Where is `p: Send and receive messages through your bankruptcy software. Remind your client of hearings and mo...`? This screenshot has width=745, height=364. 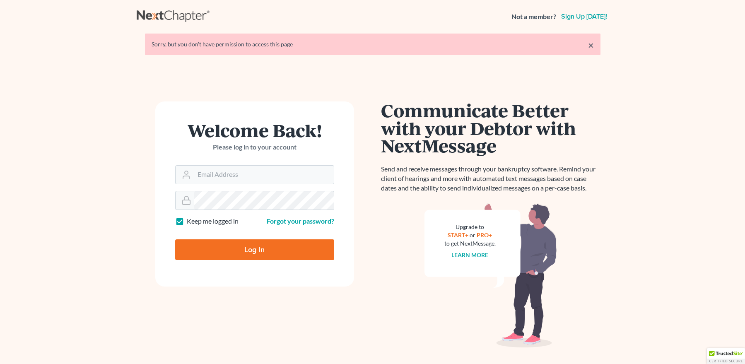
p: Send and receive messages through your bankruptcy software. Remind your client of hearings and mo... is located at coordinates (491, 179).